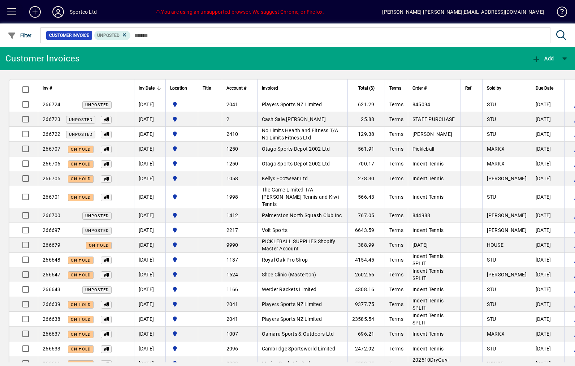  I want to click on span: 266707, so click(52, 149).